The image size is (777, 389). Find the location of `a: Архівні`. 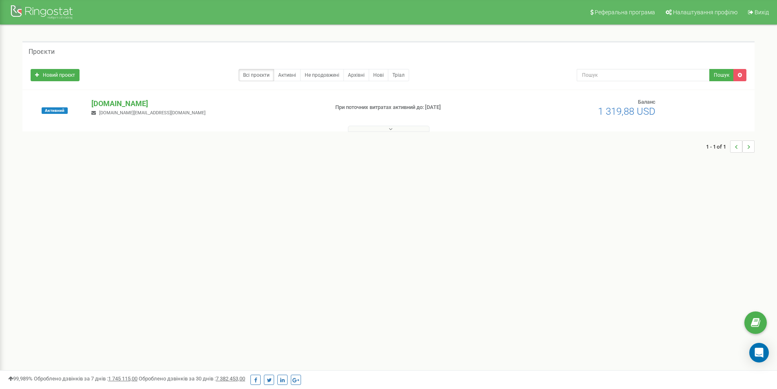

a: Архівні is located at coordinates (356, 75).